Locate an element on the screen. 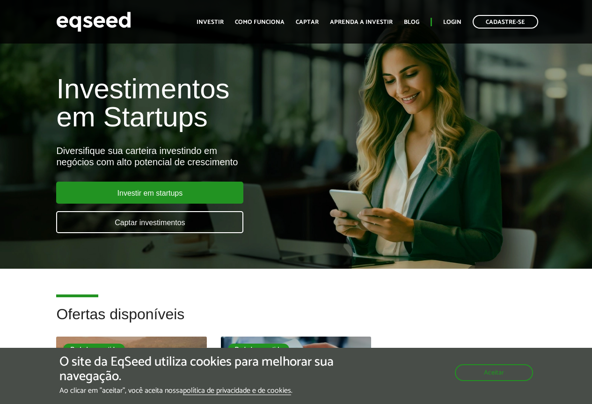  a: Captar investimentos is located at coordinates (150, 222).